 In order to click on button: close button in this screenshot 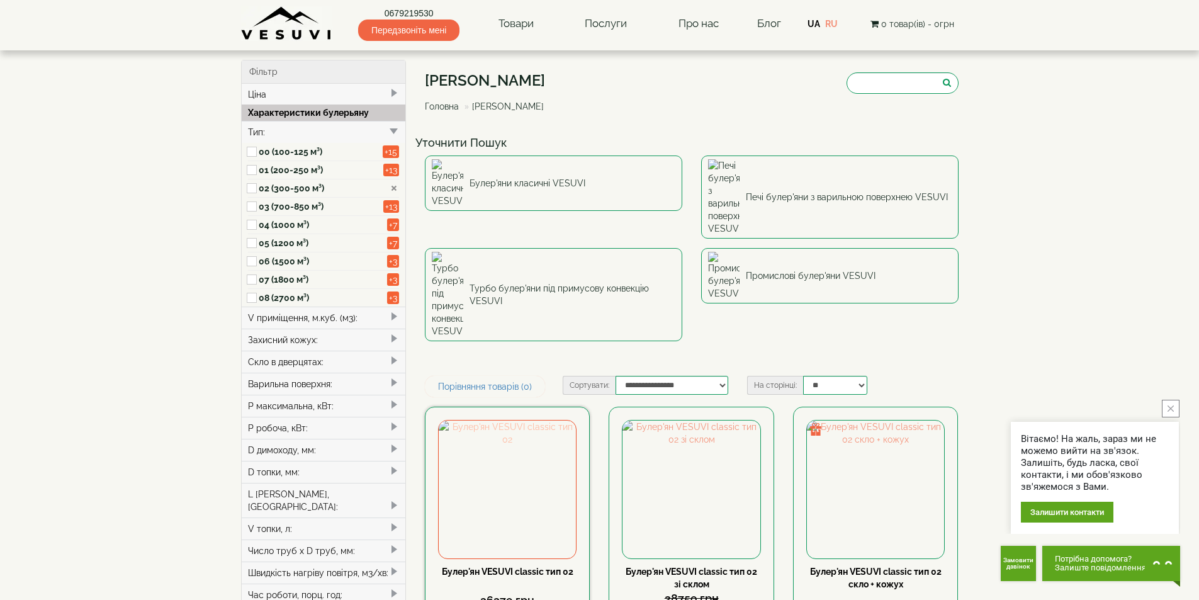, I will do `click(1171, 408)`.